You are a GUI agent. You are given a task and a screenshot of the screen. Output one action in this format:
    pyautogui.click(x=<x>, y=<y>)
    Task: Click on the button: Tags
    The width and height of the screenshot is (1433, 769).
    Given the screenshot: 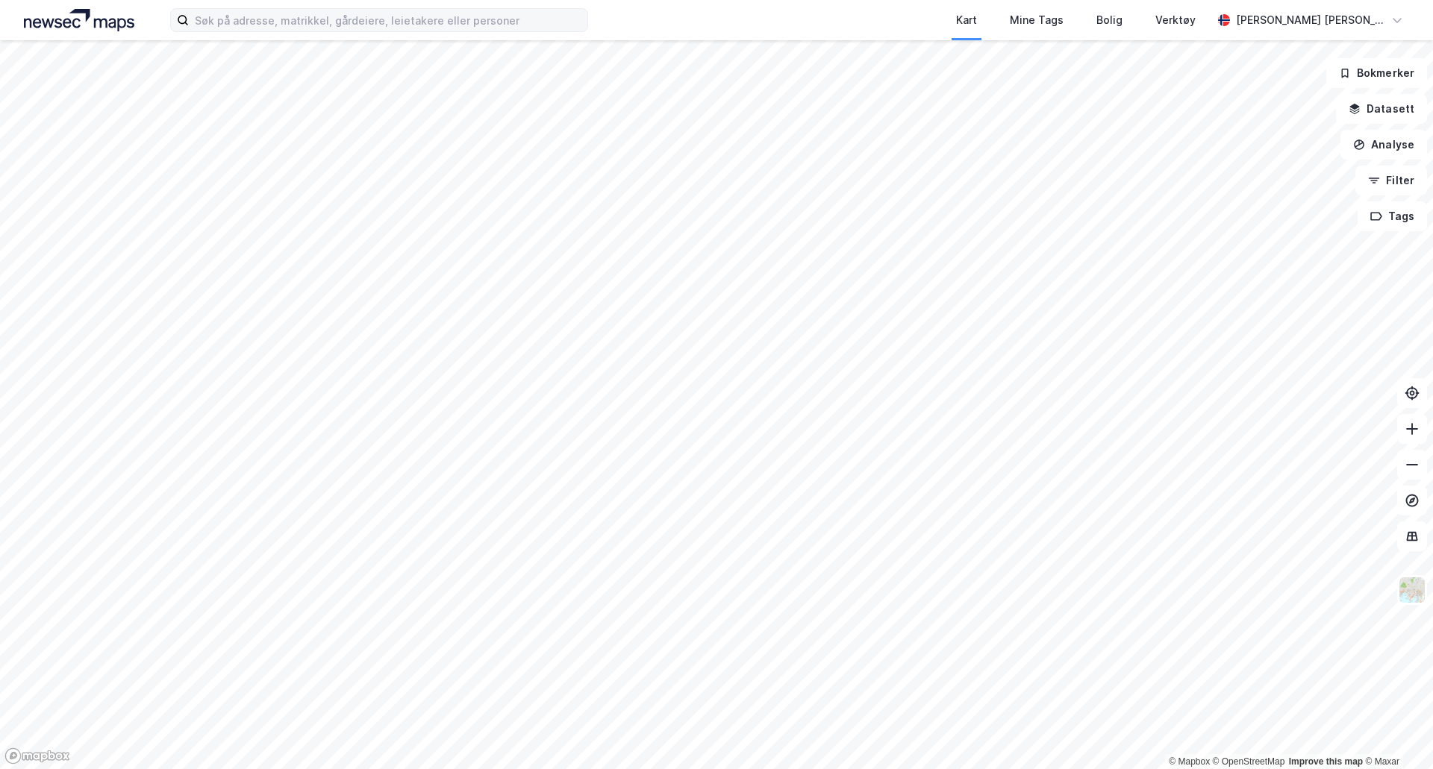 What is the action you would take?
    pyautogui.click(x=1392, y=216)
    